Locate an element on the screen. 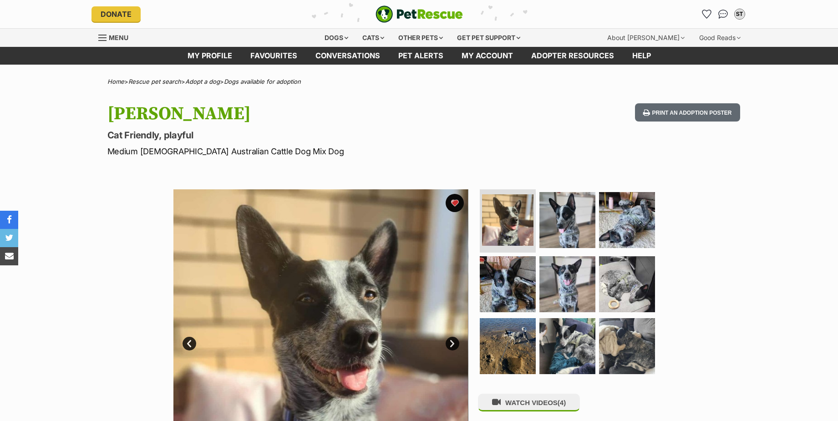 The height and width of the screenshot is (421, 838). p: Cat Friendly, playful is located at coordinates (300, 135).